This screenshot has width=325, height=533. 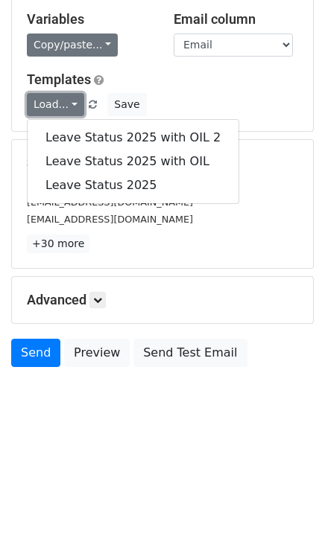 I want to click on h5: Variables, so click(x=89, y=19).